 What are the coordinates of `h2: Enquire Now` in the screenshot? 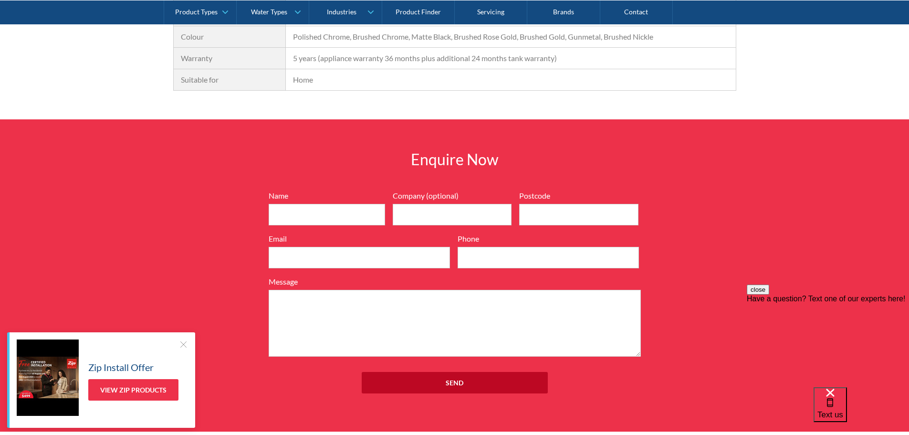 It's located at (455, 159).